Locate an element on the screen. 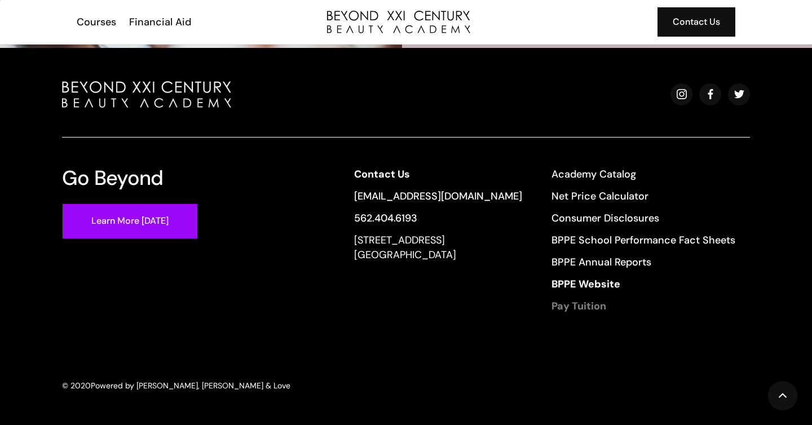 This screenshot has width=812, height=425. a: Courses is located at coordinates (95, 22).